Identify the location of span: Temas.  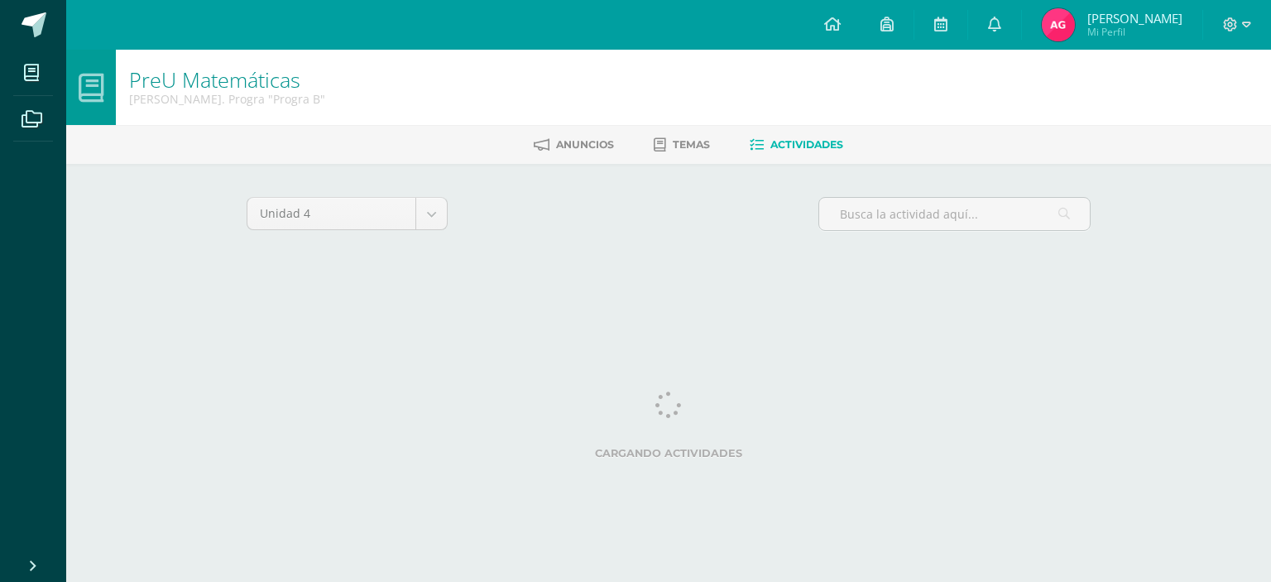
(691, 144).